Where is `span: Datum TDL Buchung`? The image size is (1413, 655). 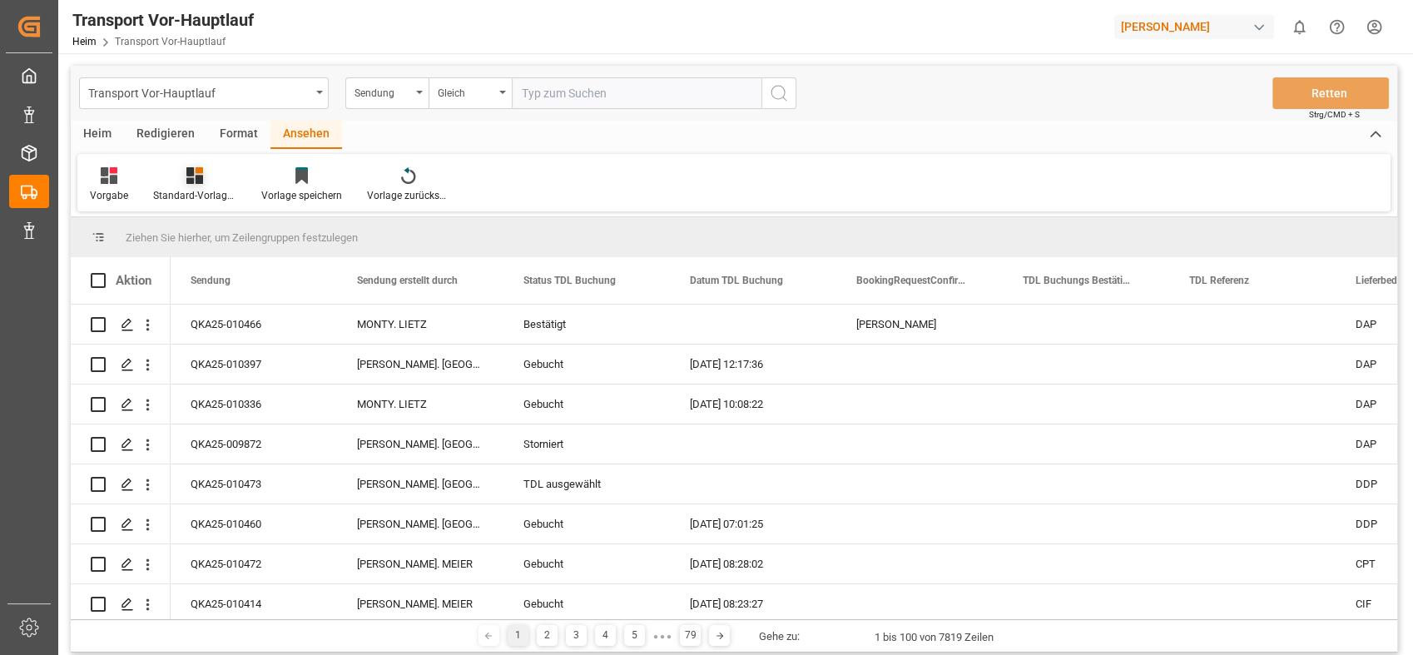 span: Datum TDL Buchung is located at coordinates (737, 281).